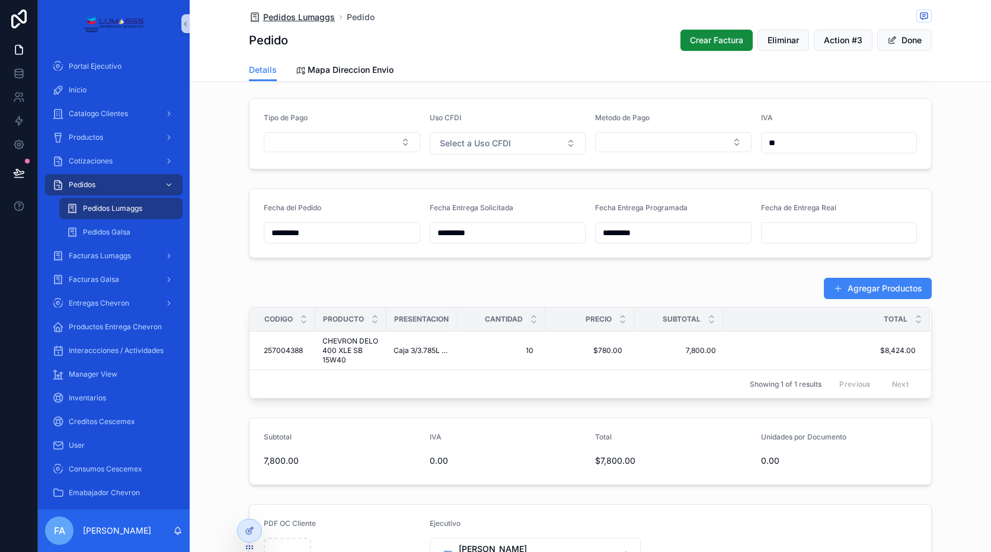 The image size is (991, 552). What do you see at coordinates (878, 289) in the screenshot?
I see `a: Agregar Productos` at bounding box center [878, 289].